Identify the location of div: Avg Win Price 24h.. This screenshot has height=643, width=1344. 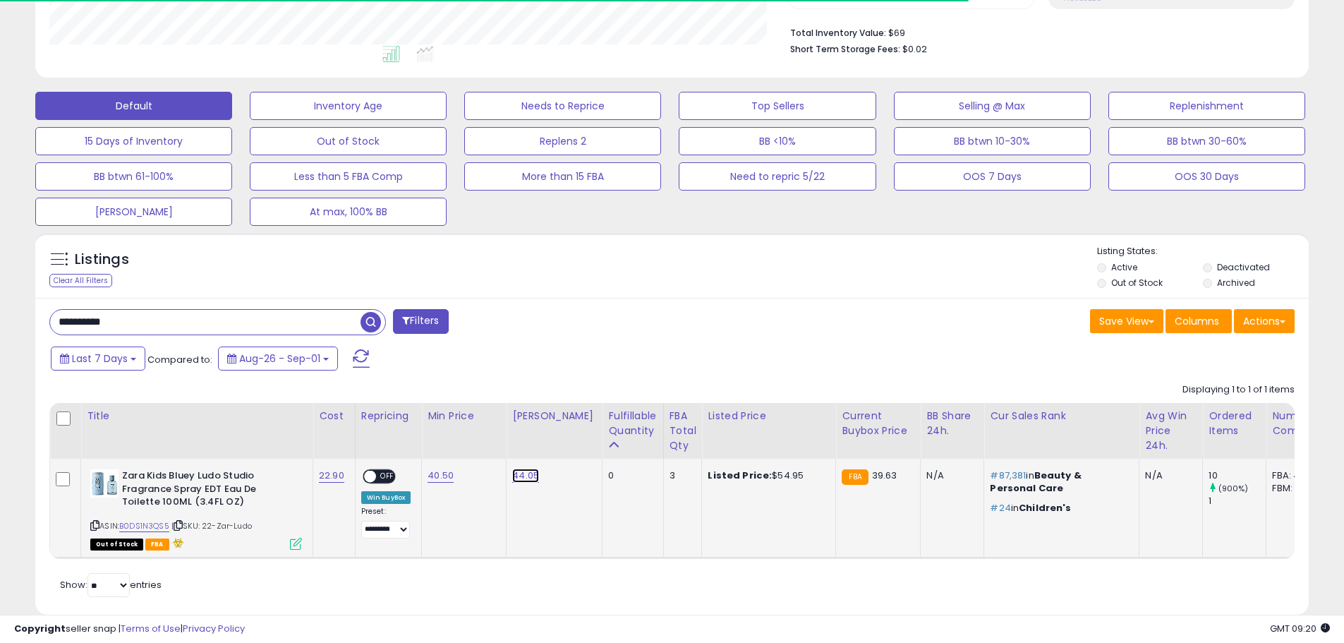
(1170, 430).